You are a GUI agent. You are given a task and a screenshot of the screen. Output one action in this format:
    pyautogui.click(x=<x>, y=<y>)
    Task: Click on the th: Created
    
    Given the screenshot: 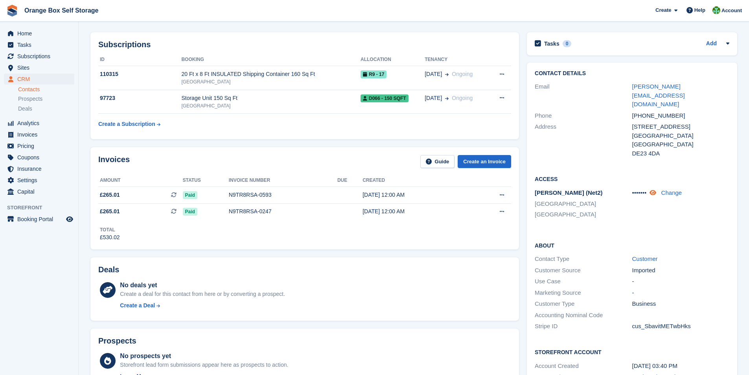 What is the action you would take?
    pyautogui.click(x=416, y=181)
    